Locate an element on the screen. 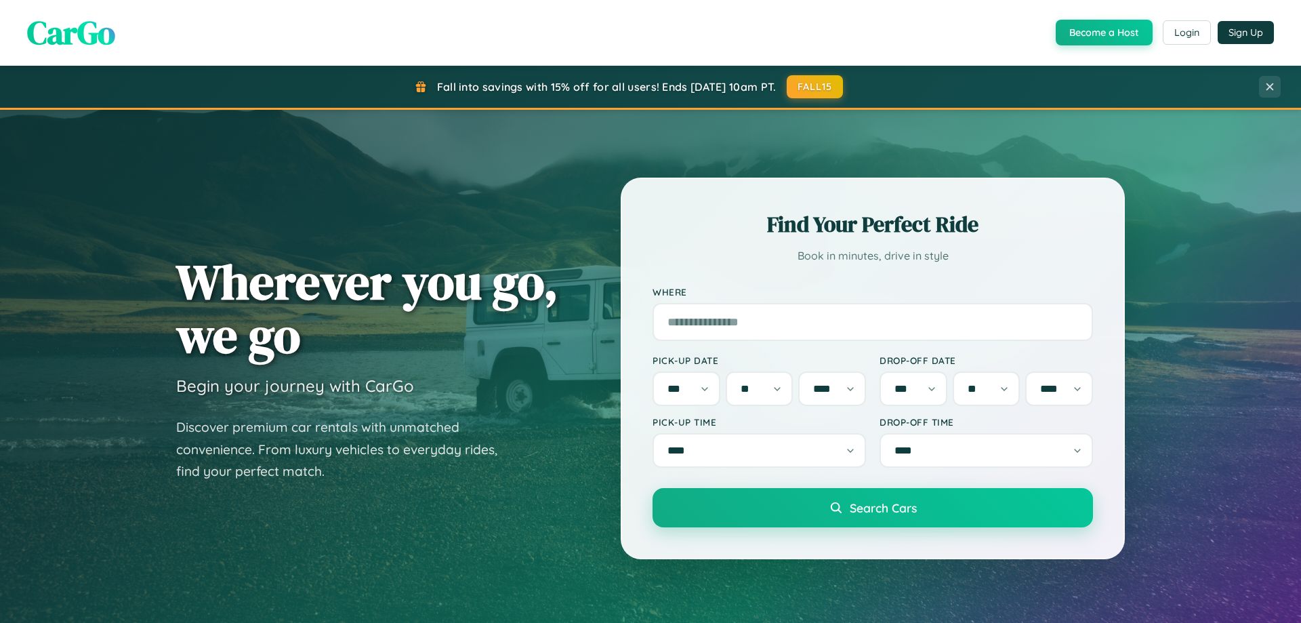 This screenshot has width=1301, height=623. p: Discover premium car rentals with unmatched convenience. From luxury vehicles to everyday rides, ... is located at coordinates (346, 449).